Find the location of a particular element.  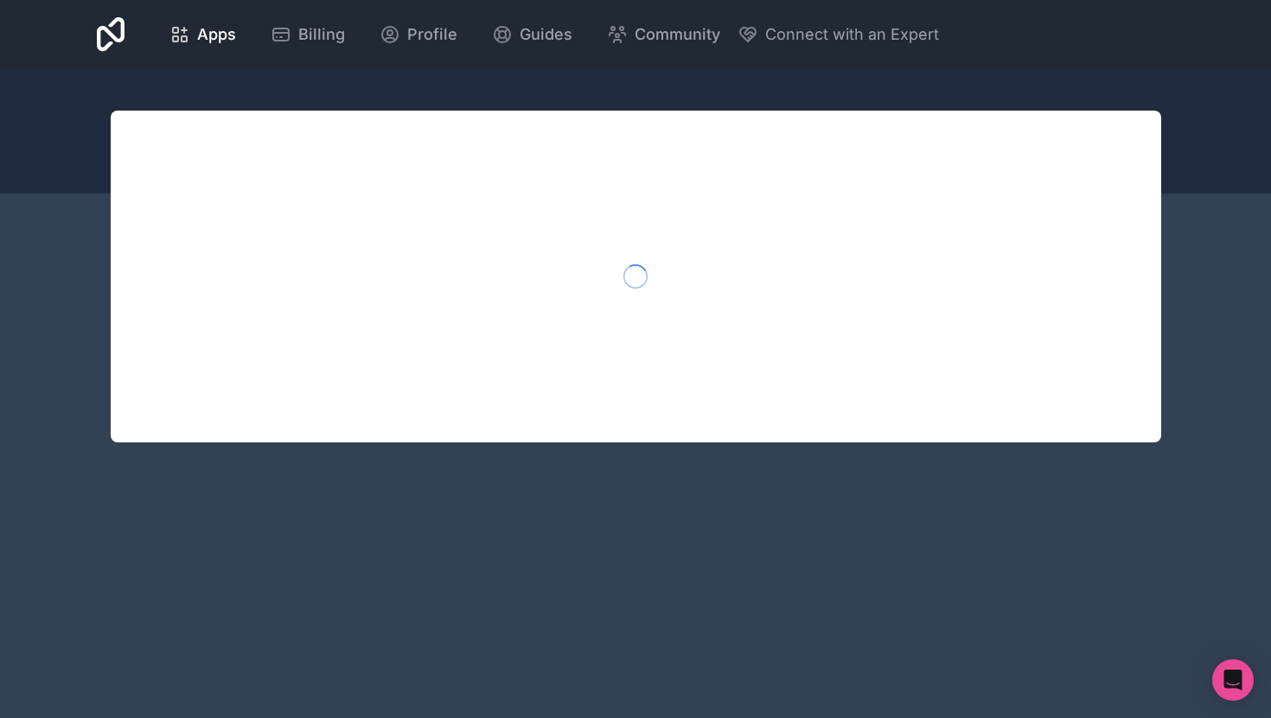

span: Billing is located at coordinates (322, 35).